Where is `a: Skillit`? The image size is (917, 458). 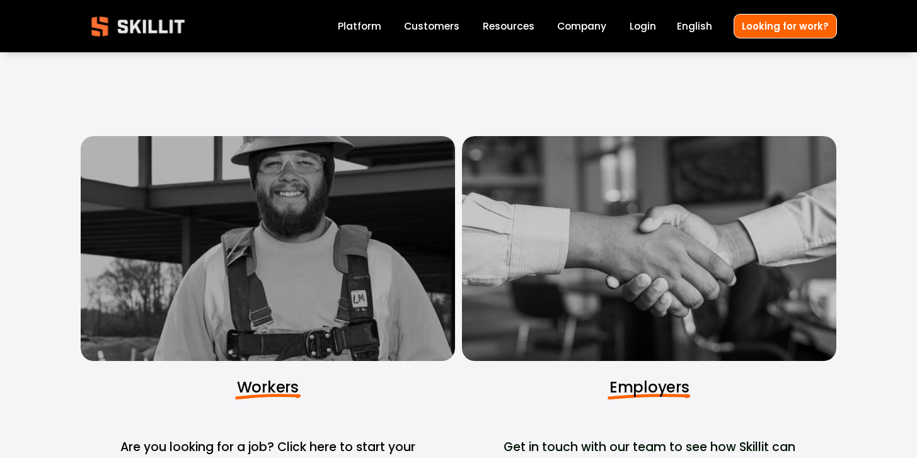 a: Skillit is located at coordinates (138, 26).